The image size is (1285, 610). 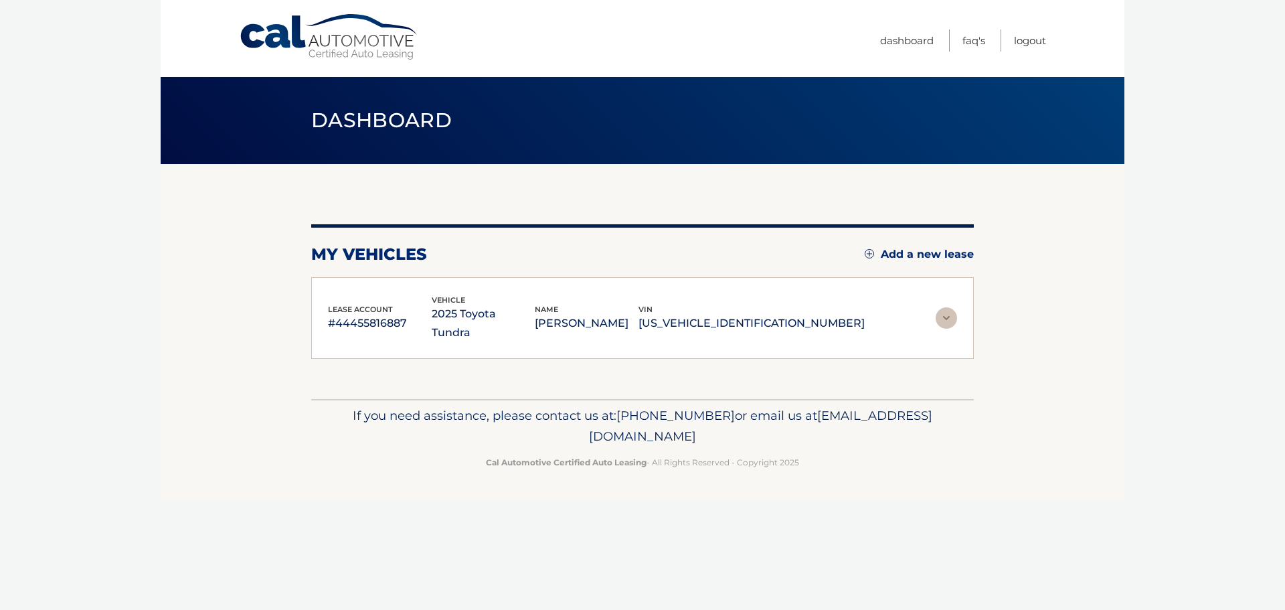 What do you see at coordinates (907, 40) in the screenshot?
I see `a: Dashboard` at bounding box center [907, 40].